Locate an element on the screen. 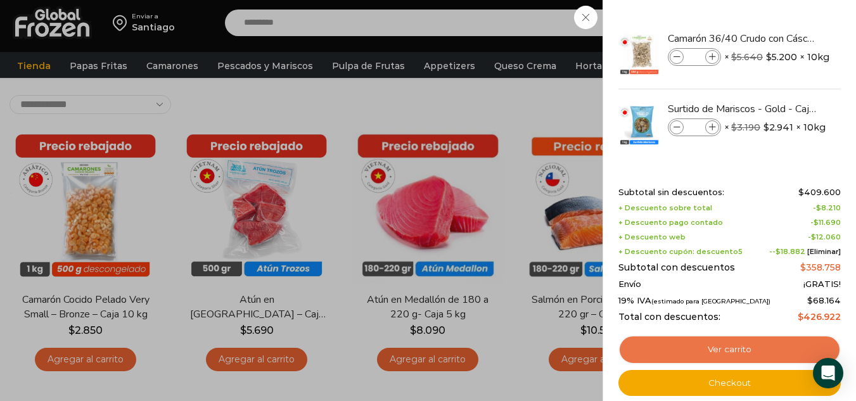  span: + Descuento pago contado is located at coordinates (670, 222).